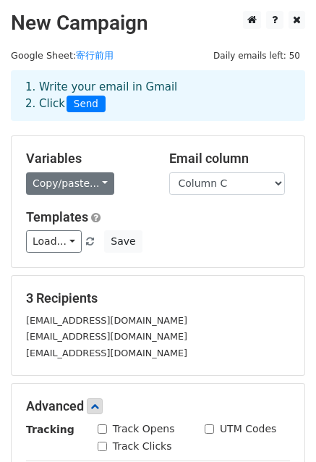 Image resolution: width=316 pixels, height=462 pixels. What do you see at coordinates (87, 159) in the screenshot?
I see `h5: Variables` at bounding box center [87, 159].